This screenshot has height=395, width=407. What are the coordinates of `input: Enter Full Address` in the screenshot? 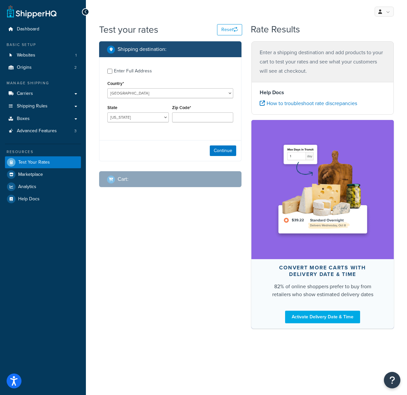 It's located at (110, 71).